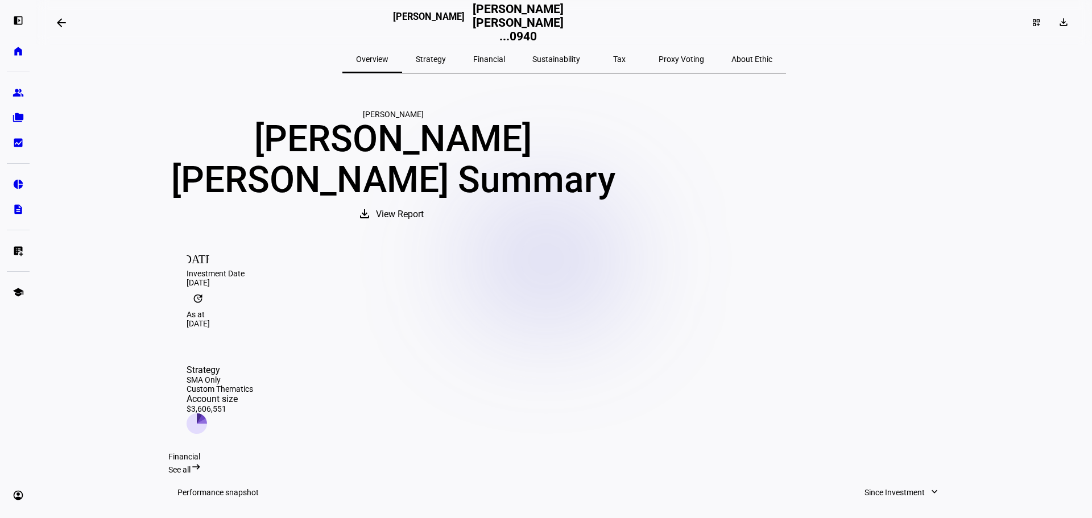 The width and height of the screenshot is (1092, 518). I want to click on mat-icon: dashboard_customize, so click(1036, 23).